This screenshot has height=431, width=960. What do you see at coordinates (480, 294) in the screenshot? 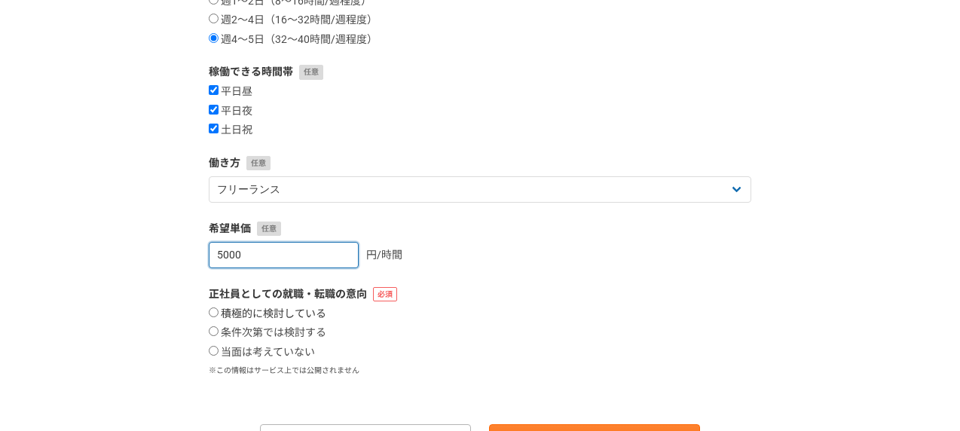
I see `label: 正社員としての就職・転職の意向` at bounding box center [480, 294].